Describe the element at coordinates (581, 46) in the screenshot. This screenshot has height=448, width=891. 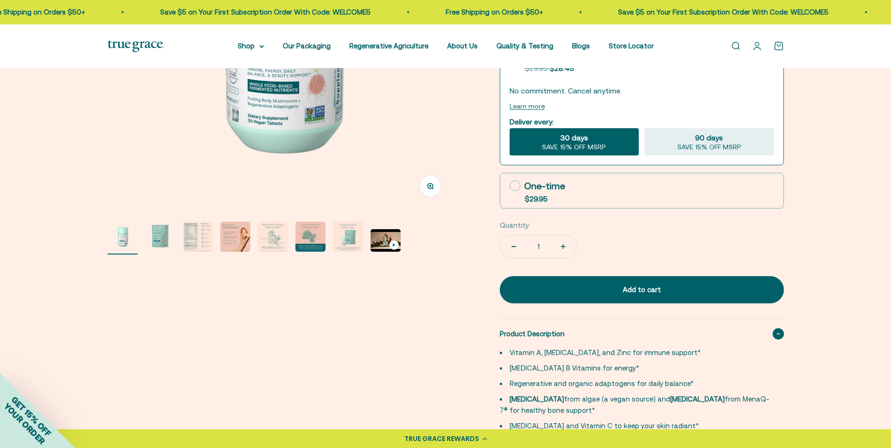
I see `a: Blogs` at that location.